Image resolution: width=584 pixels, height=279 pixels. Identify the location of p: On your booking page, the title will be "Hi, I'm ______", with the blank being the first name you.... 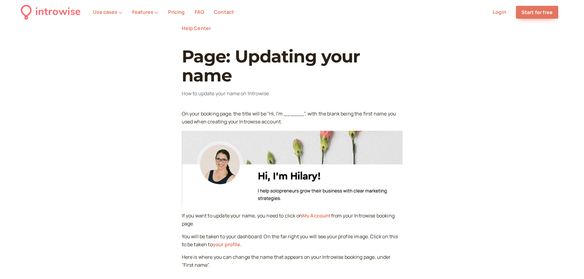
(292, 118).